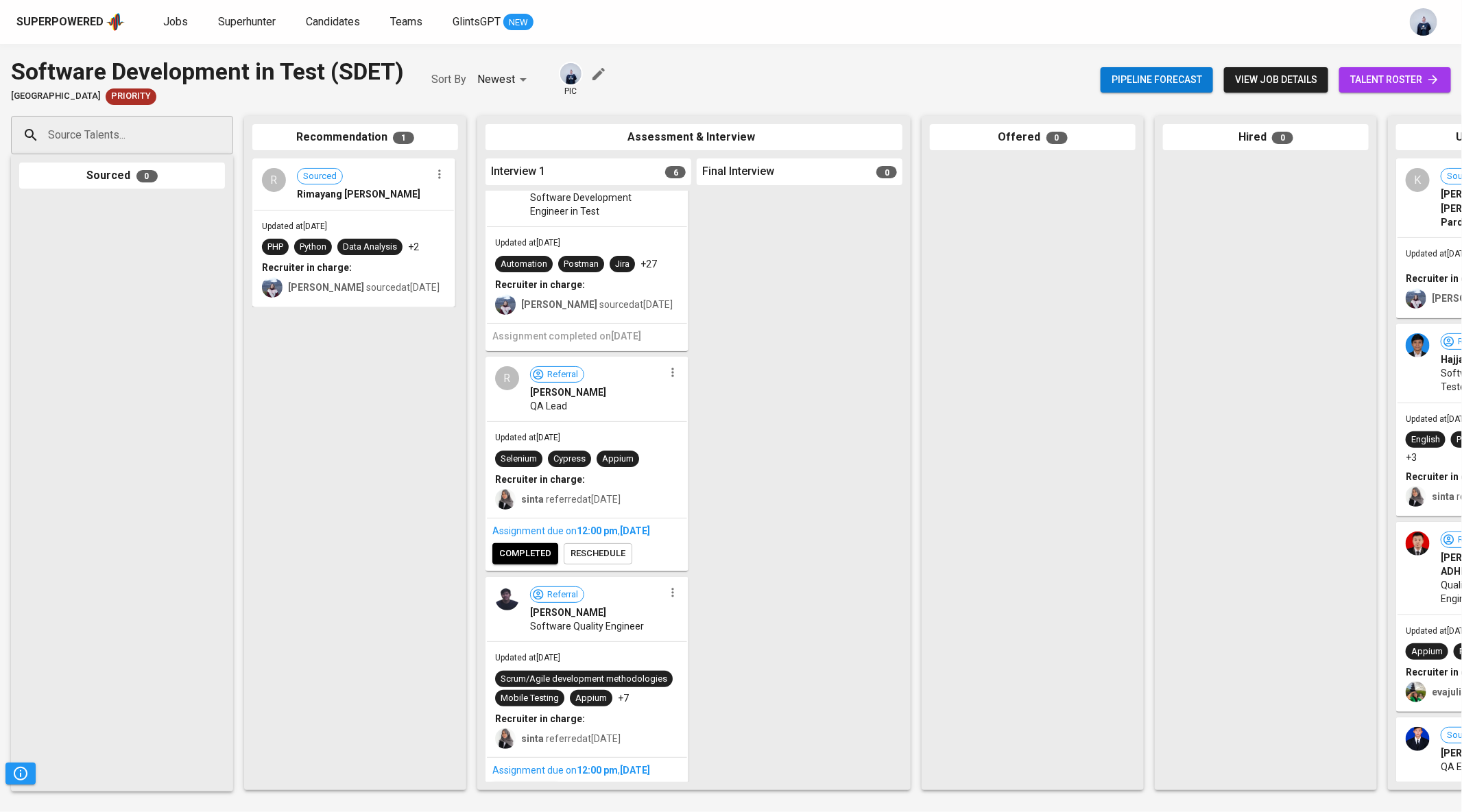 Image resolution: width=1462 pixels, height=812 pixels. What do you see at coordinates (548, 406) in the screenshot?
I see `span: QA Lead` at bounding box center [548, 406].